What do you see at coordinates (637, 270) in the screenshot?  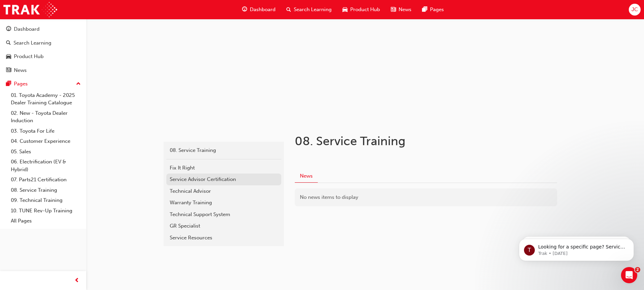 I see `span: 2` at bounding box center [637, 270].